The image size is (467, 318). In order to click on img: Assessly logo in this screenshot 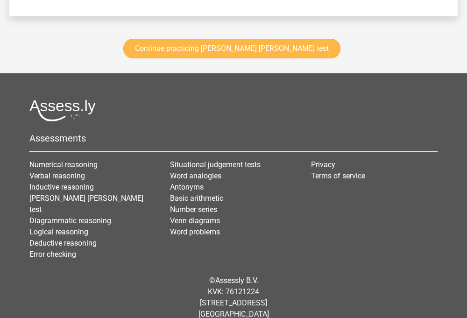, I will do `click(63, 110)`.